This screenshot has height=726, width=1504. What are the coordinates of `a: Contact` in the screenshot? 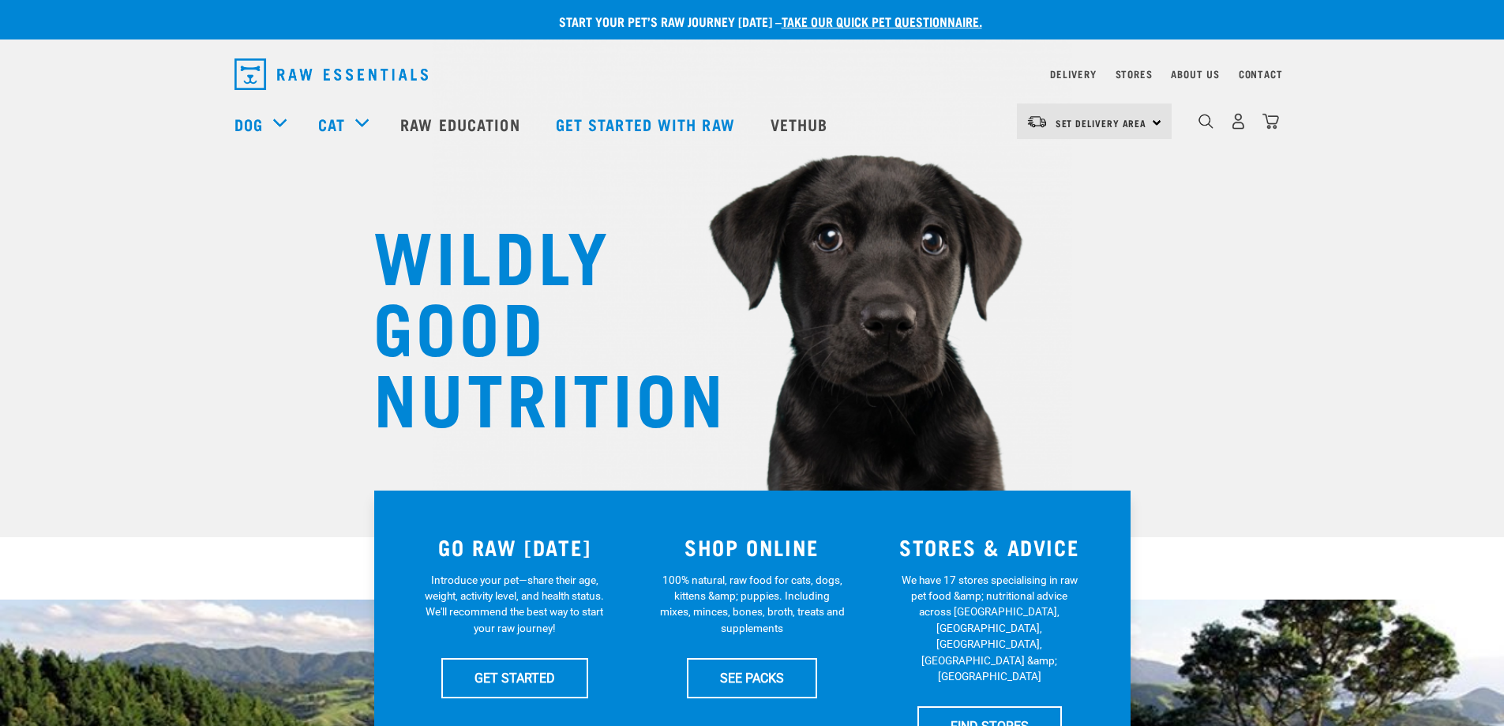 It's located at (1261, 73).